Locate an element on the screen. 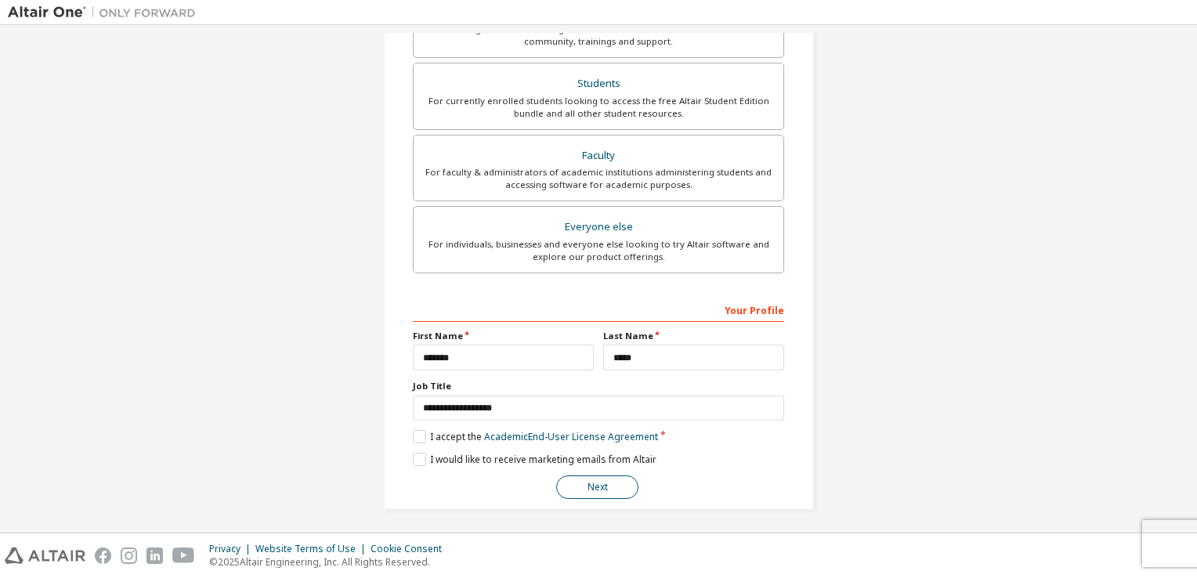 The image size is (1197, 578). div: For individuals, businesses and everyone else looking to try Altair software and explore our prod... is located at coordinates (598, 251).